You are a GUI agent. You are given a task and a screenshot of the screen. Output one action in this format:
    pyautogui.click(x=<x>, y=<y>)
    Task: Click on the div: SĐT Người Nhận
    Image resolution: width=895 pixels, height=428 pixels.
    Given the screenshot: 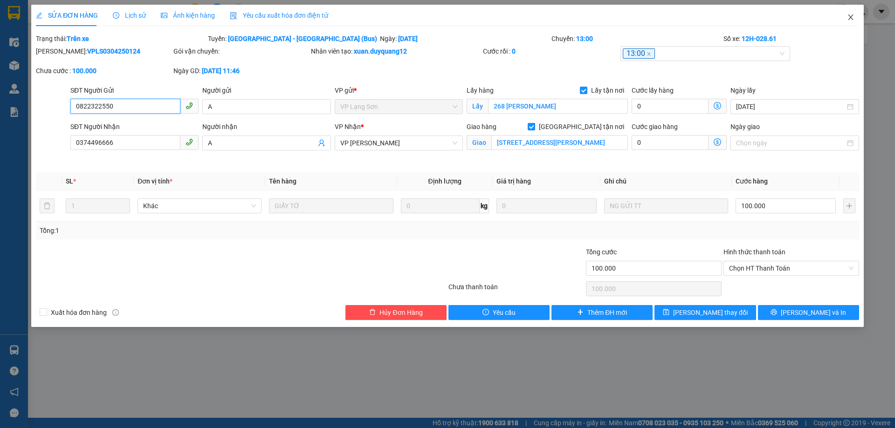 What is the action you would take?
    pyautogui.click(x=134, y=127)
    